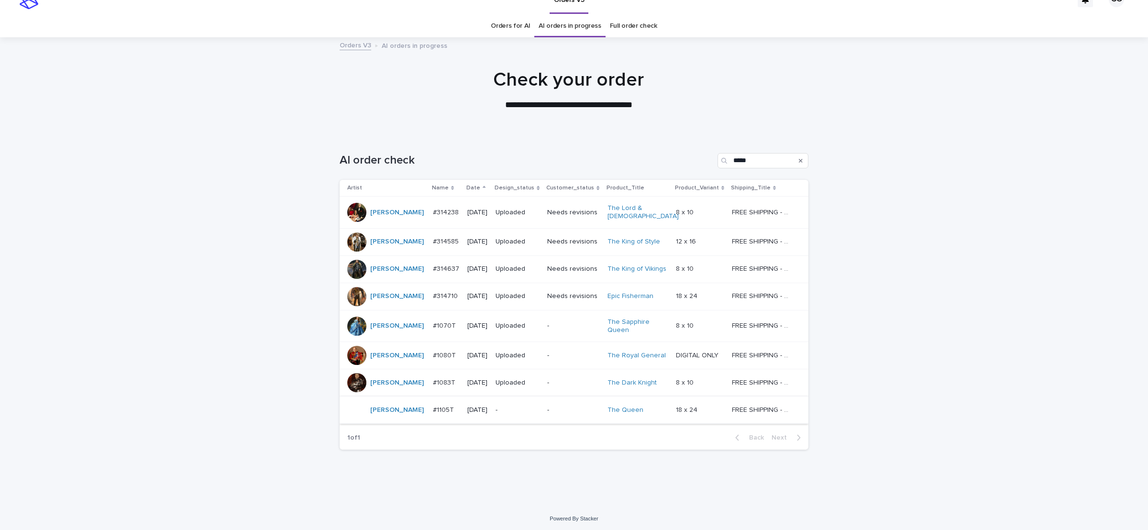 The image size is (1148, 530). Describe the element at coordinates (444, 409) in the screenshot. I see `p: #1105T` at that location.